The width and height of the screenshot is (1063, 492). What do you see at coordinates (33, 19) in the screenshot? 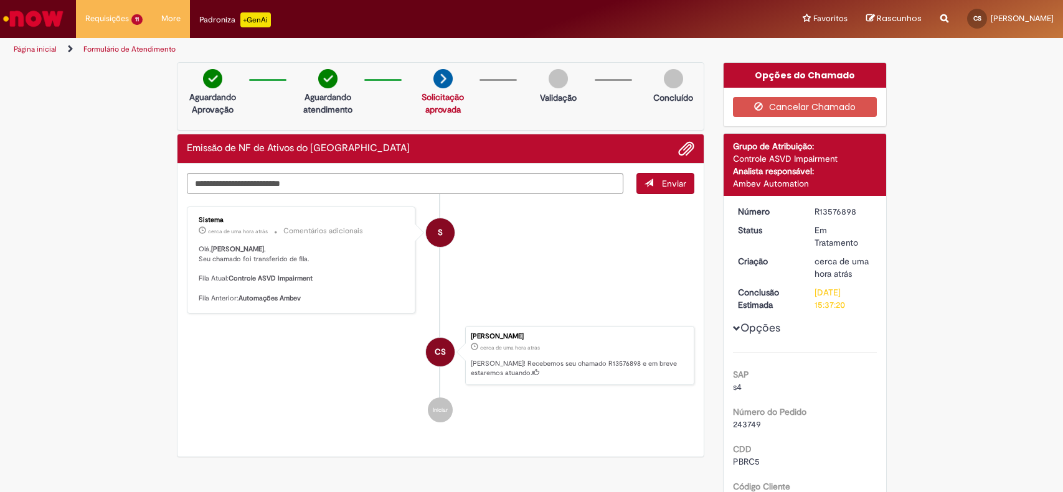
I see `img: ServiceNow` at bounding box center [33, 19].